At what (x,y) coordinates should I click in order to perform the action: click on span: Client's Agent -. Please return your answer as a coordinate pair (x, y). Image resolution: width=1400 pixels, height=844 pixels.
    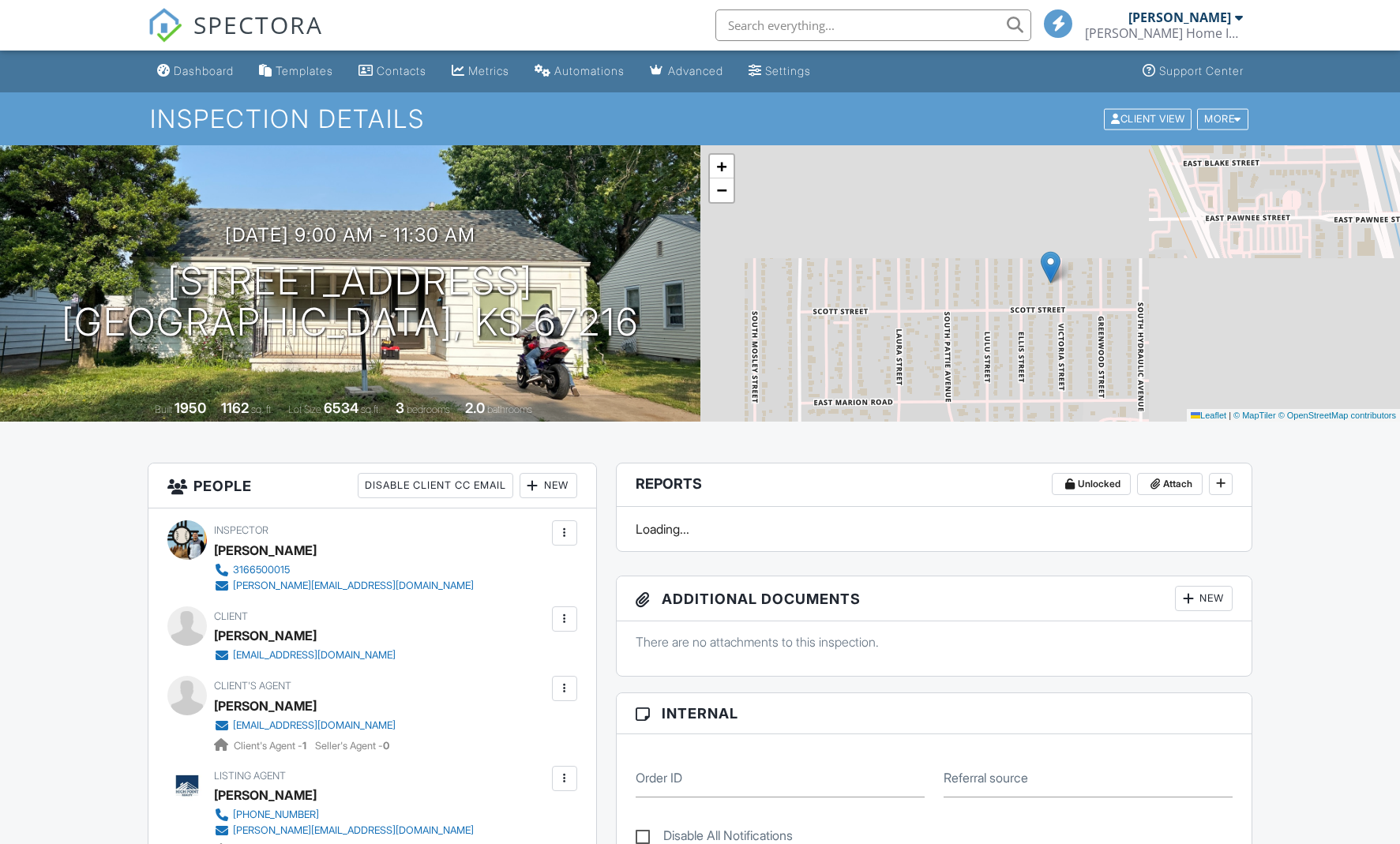
    Looking at the image, I should click on (270, 745).